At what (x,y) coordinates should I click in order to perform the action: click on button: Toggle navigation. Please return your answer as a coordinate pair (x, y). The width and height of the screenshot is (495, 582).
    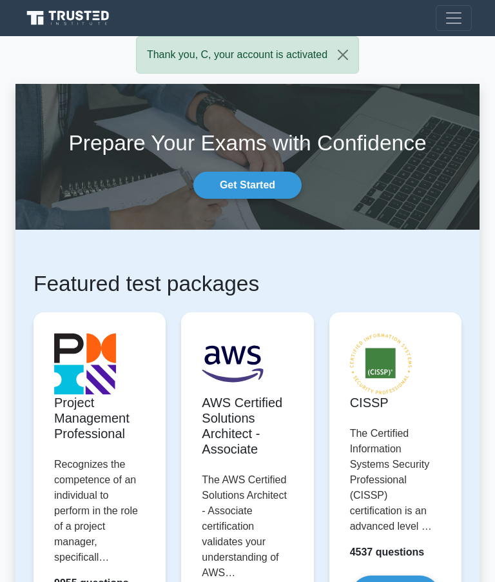
    Looking at the image, I should click on (454, 18).